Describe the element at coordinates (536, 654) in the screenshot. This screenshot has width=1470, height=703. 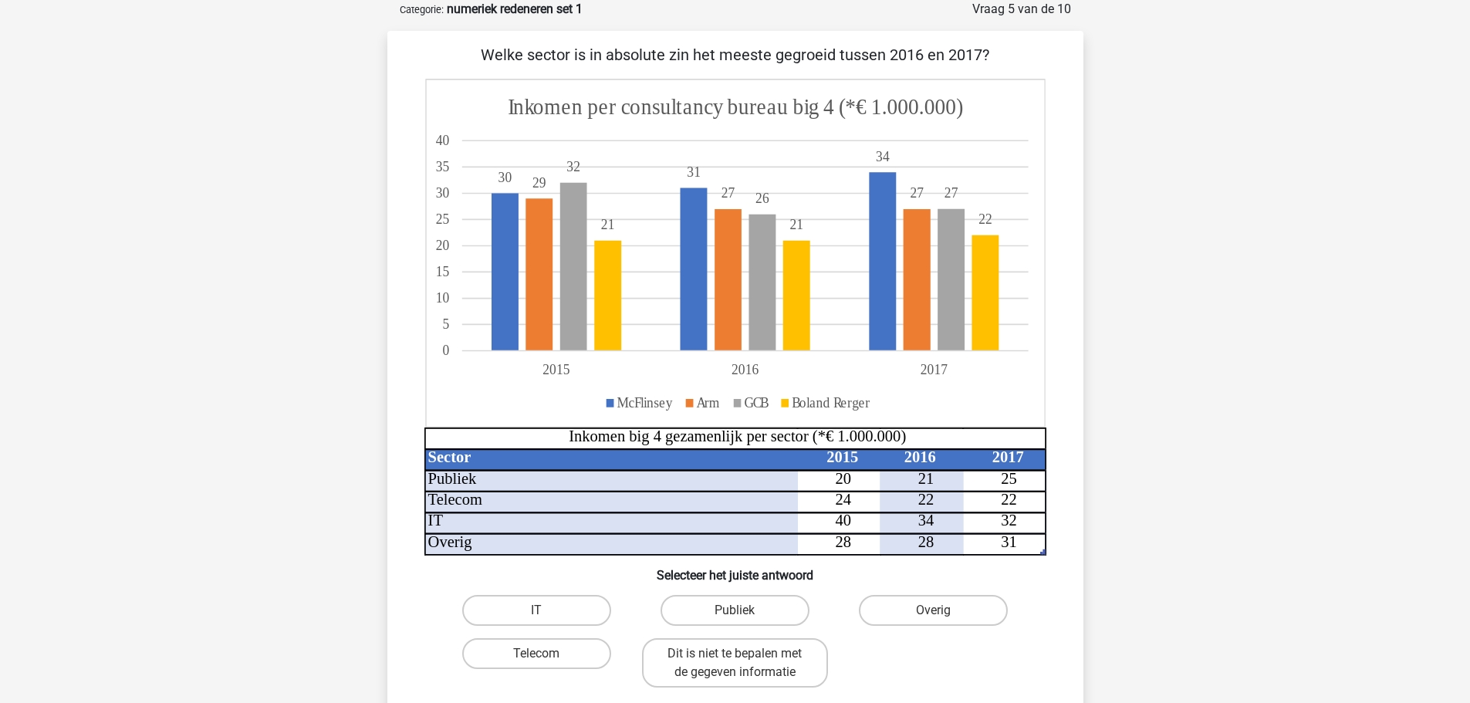
I see `label: Telecom` at that location.